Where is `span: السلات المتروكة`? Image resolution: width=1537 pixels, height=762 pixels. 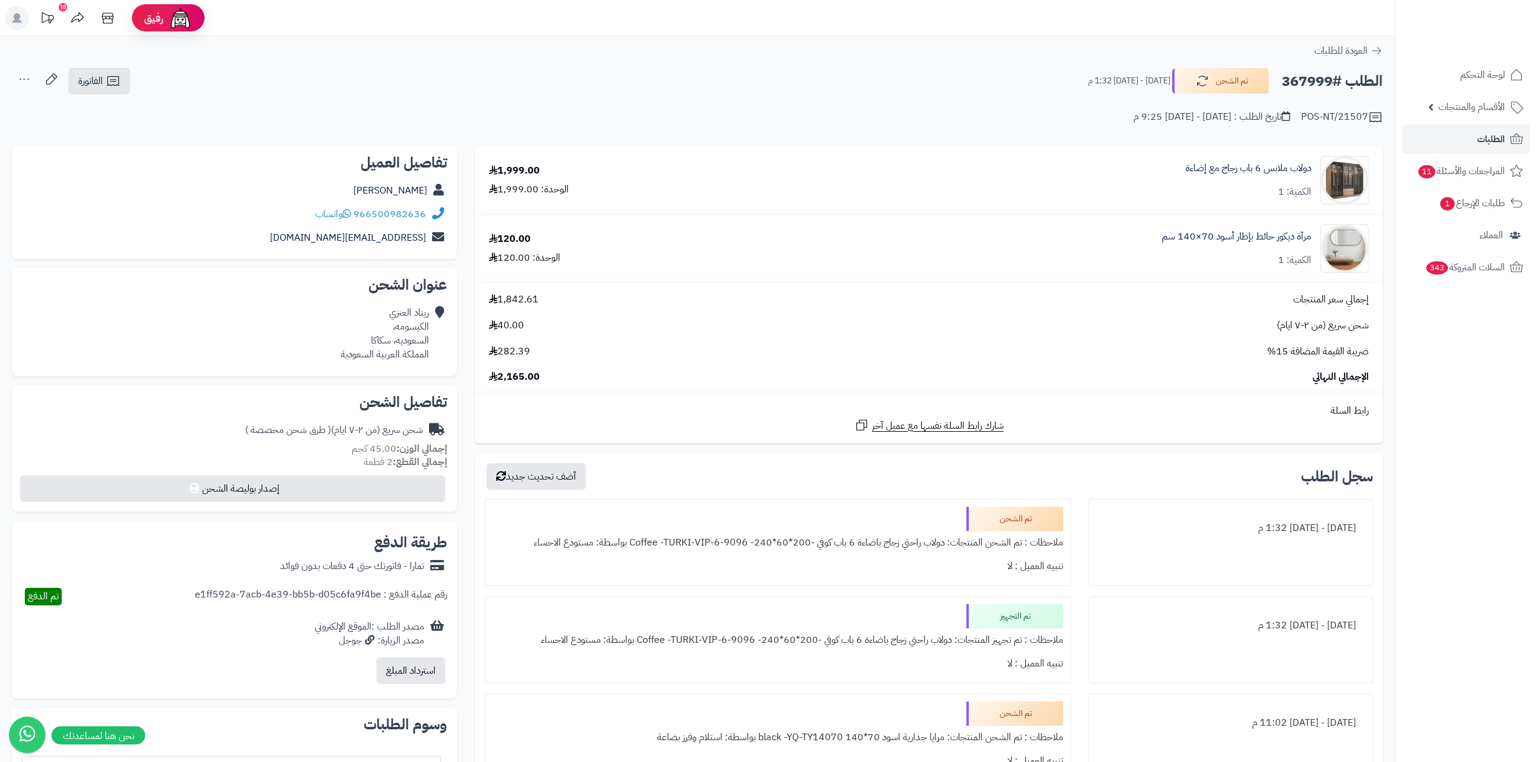 span: السلات المتروكة is located at coordinates (1465, 267).